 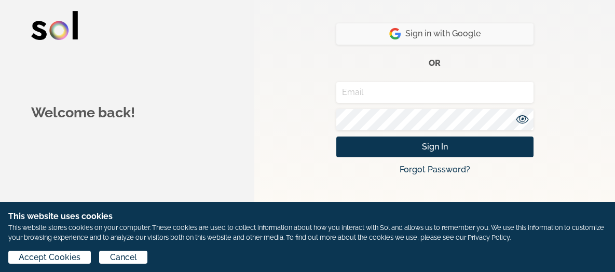 I want to click on p: This website stores cookies on your computer. These cookies are used to collect information about..., so click(x=307, y=233).